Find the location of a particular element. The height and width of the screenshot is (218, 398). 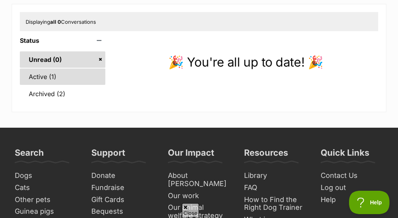

a: Dogs is located at coordinates (46, 175).